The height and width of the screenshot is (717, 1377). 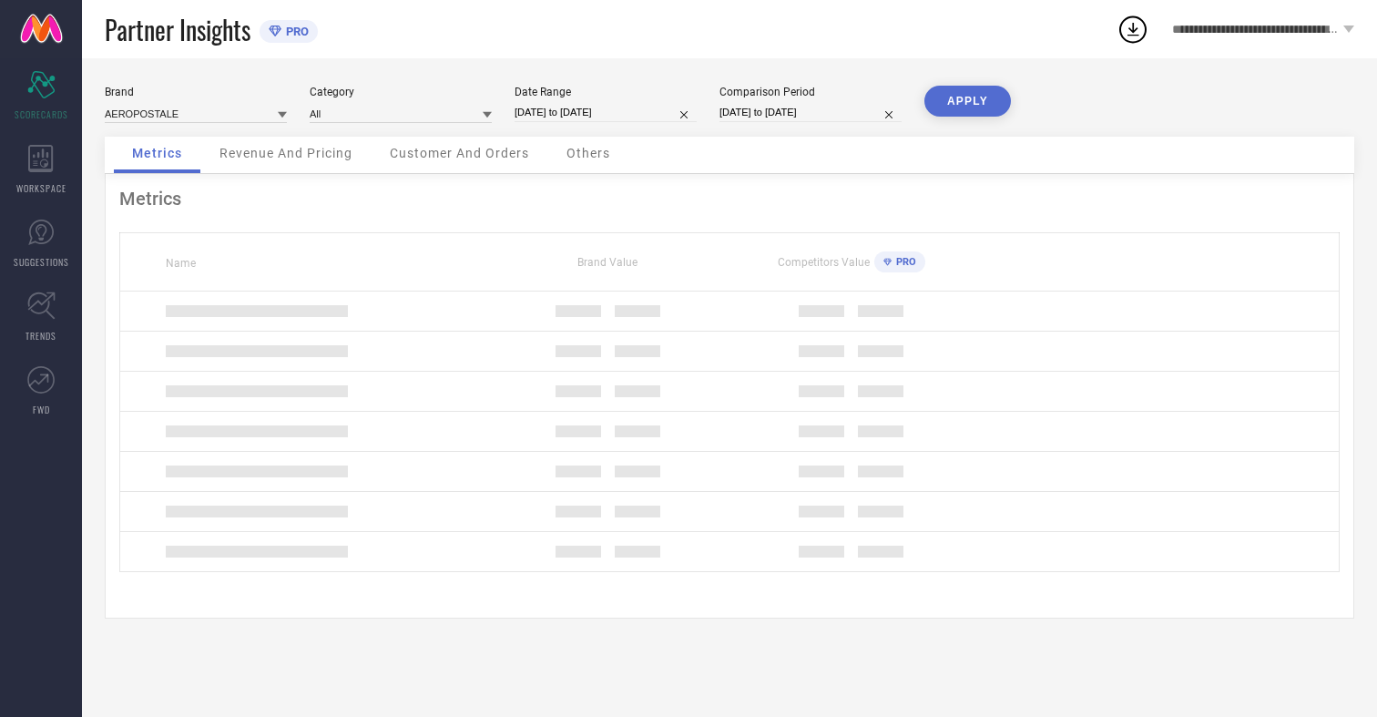 What do you see at coordinates (196, 92) in the screenshot?
I see `div: Brand` at bounding box center [196, 92].